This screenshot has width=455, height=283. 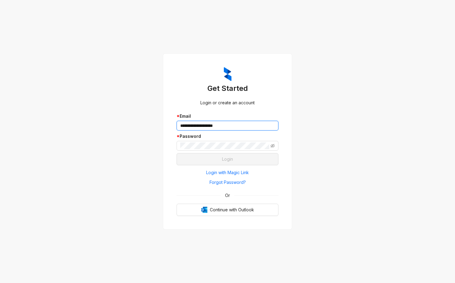 What do you see at coordinates (227, 159) in the screenshot?
I see `button: Login` at bounding box center [227, 159].